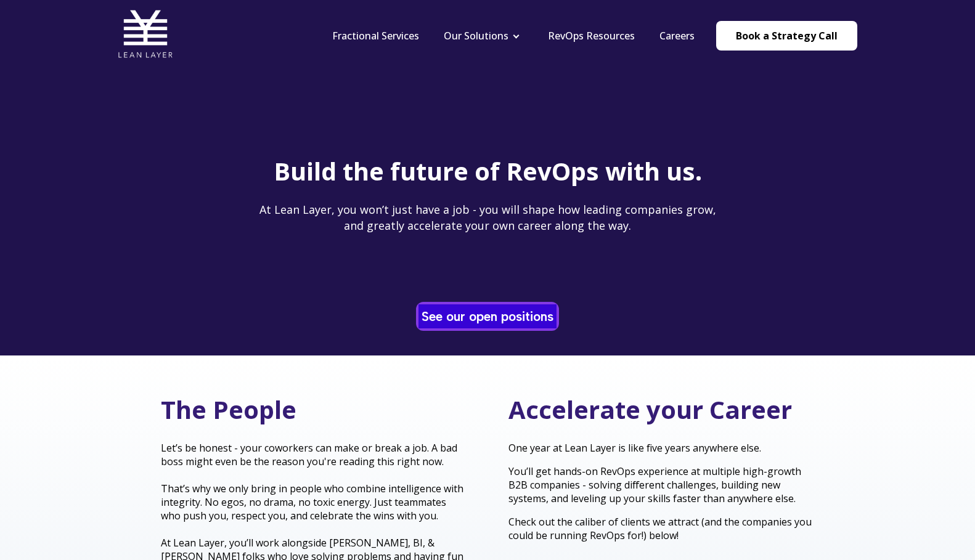  Describe the element at coordinates (661, 448) in the screenshot. I see `p: One year at Lean Layer is like five years anywhere else.` at that location.